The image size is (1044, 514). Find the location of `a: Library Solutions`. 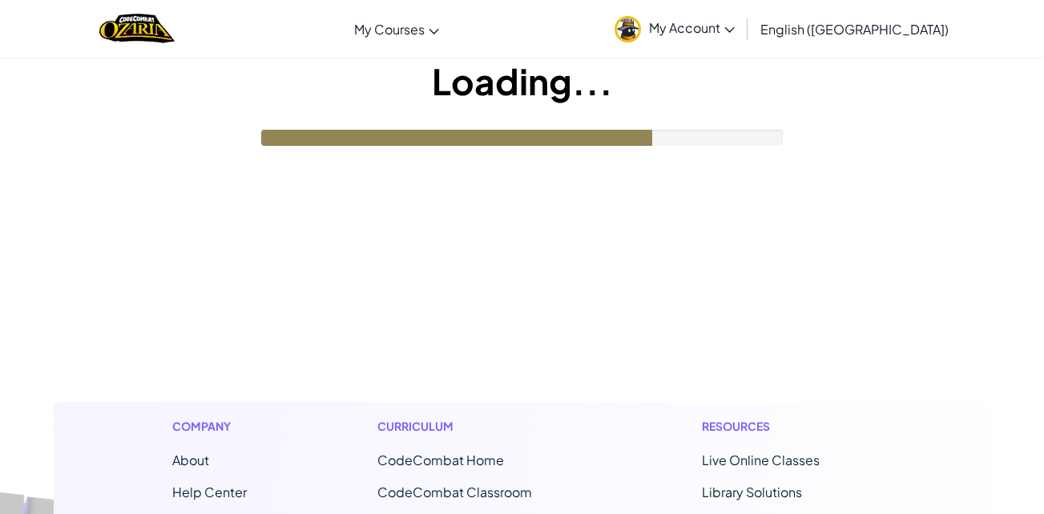

a: Library Solutions is located at coordinates (751, 492).